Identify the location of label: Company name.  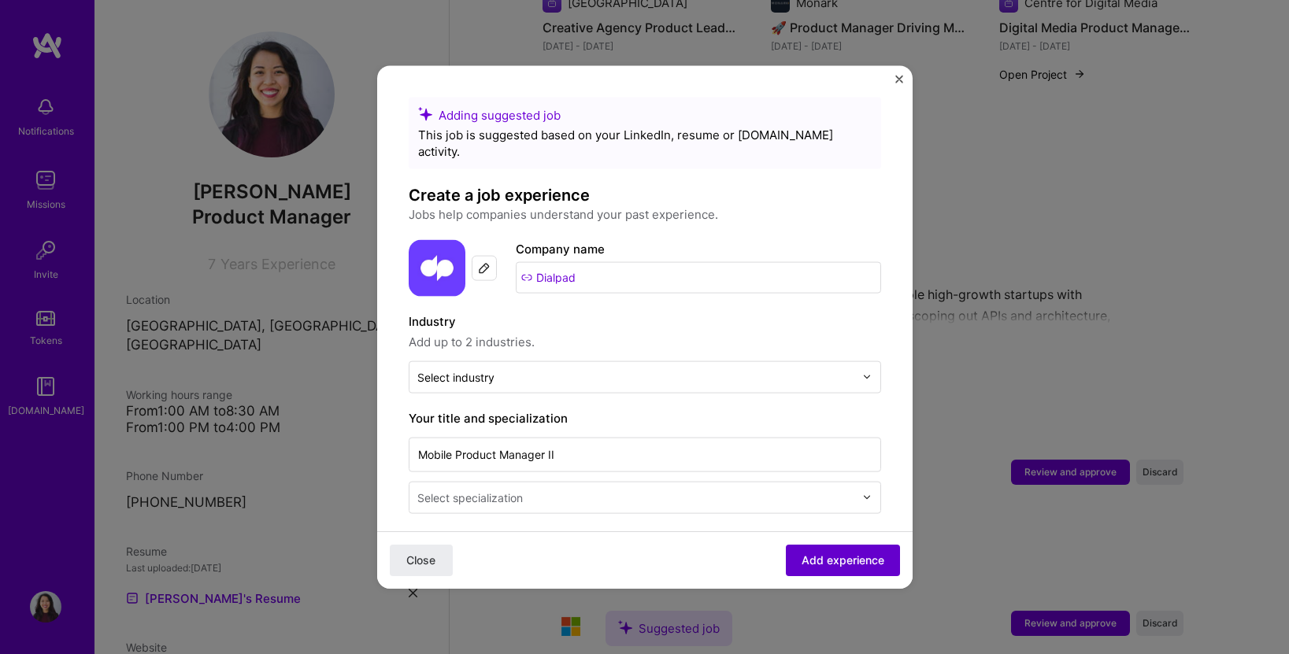
(560, 248).